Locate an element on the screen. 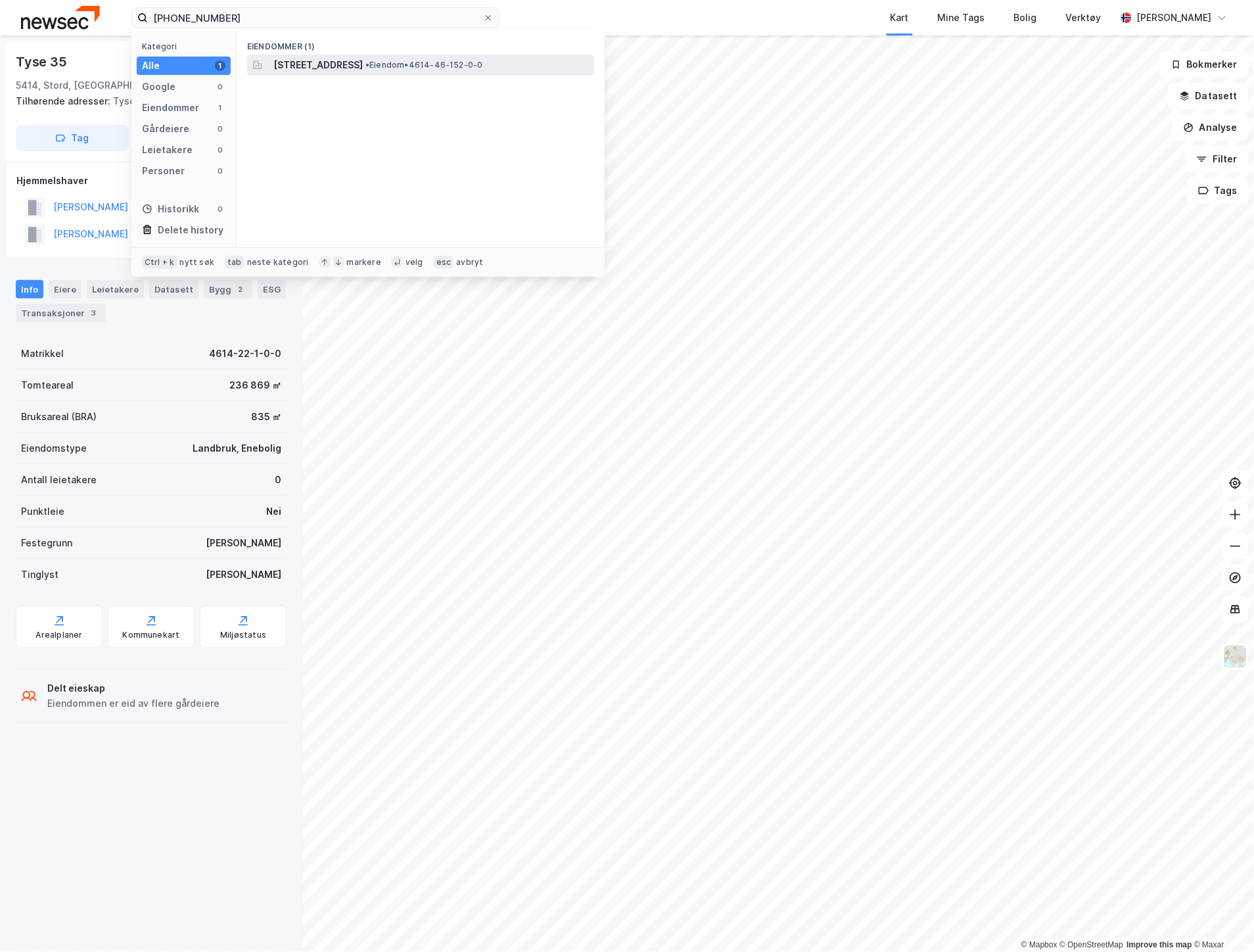  div: markere is located at coordinates (365, 262).